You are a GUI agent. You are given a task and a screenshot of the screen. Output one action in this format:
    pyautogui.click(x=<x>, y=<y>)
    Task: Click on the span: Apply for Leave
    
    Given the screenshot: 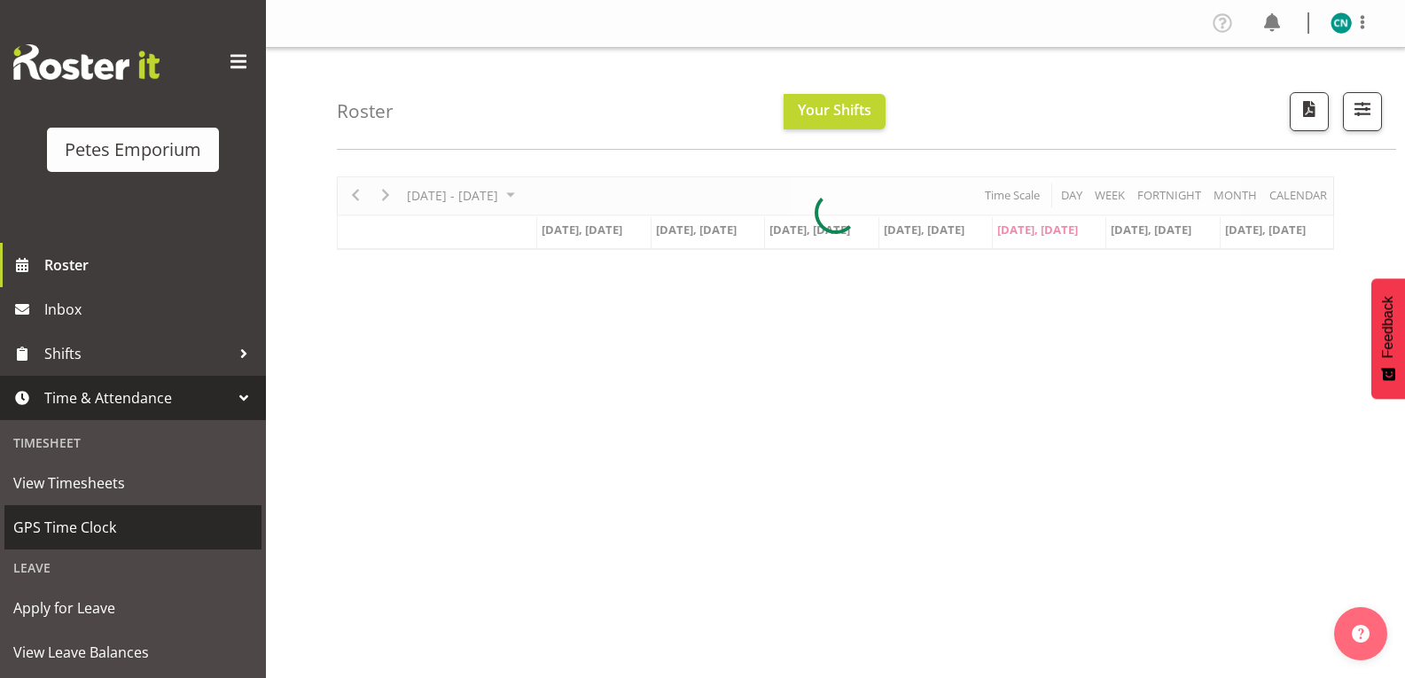 What is the action you would take?
    pyautogui.click(x=133, y=608)
    